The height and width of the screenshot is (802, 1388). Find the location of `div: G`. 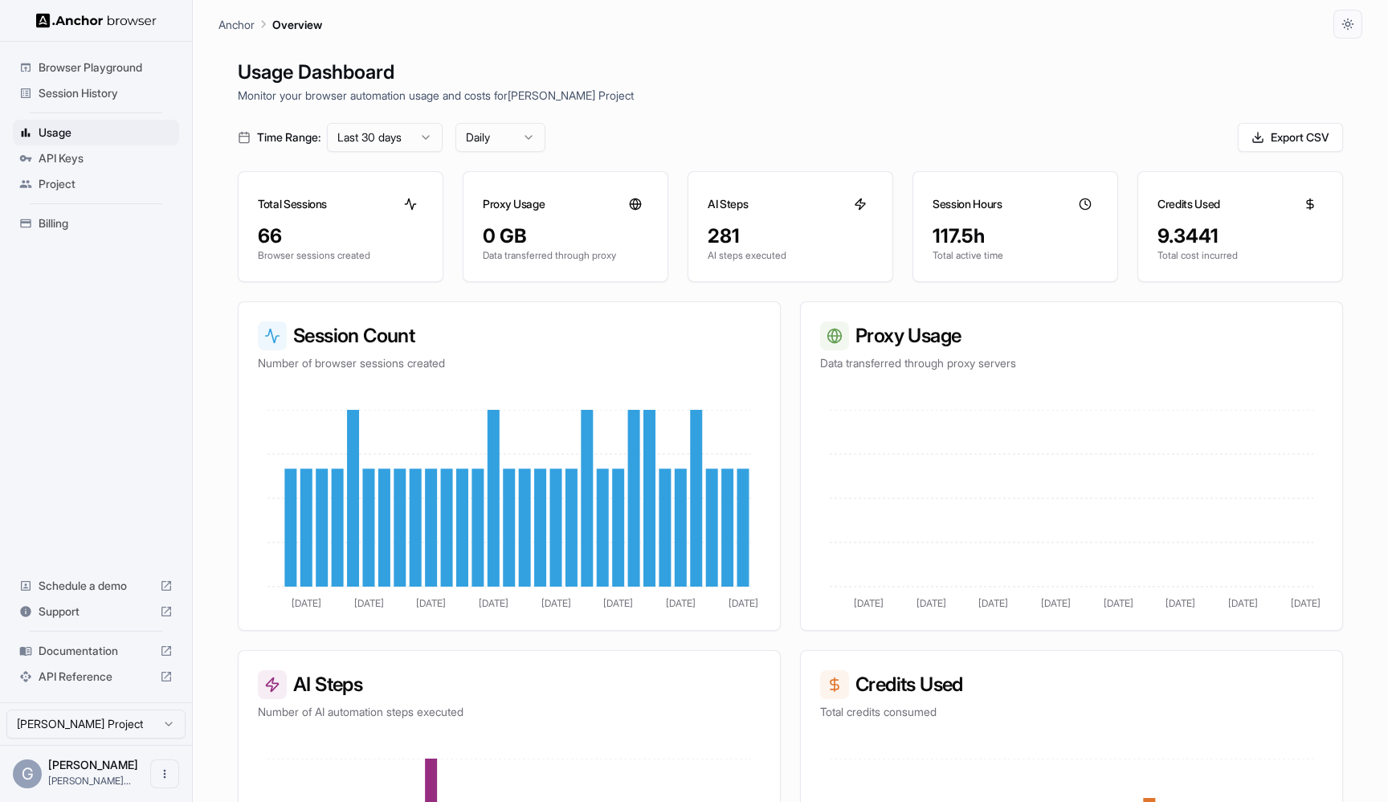

div: G is located at coordinates (27, 774).